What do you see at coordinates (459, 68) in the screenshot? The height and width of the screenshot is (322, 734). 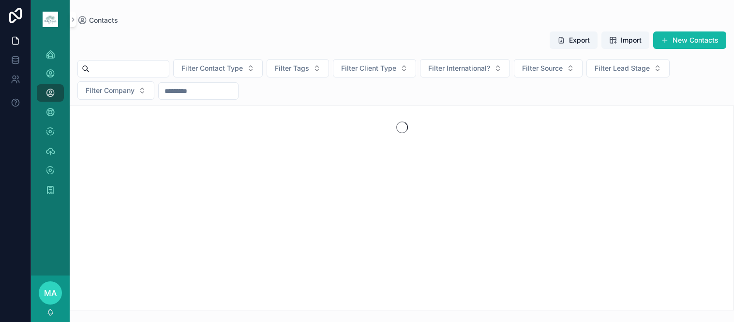 I see `span: Filter International?` at bounding box center [459, 68].